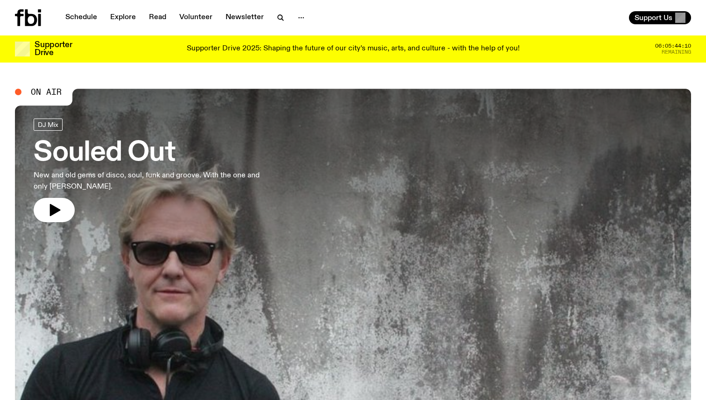 The image size is (706, 400). What do you see at coordinates (653, 18) in the screenshot?
I see `span: Support Us` at bounding box center [653, 18].